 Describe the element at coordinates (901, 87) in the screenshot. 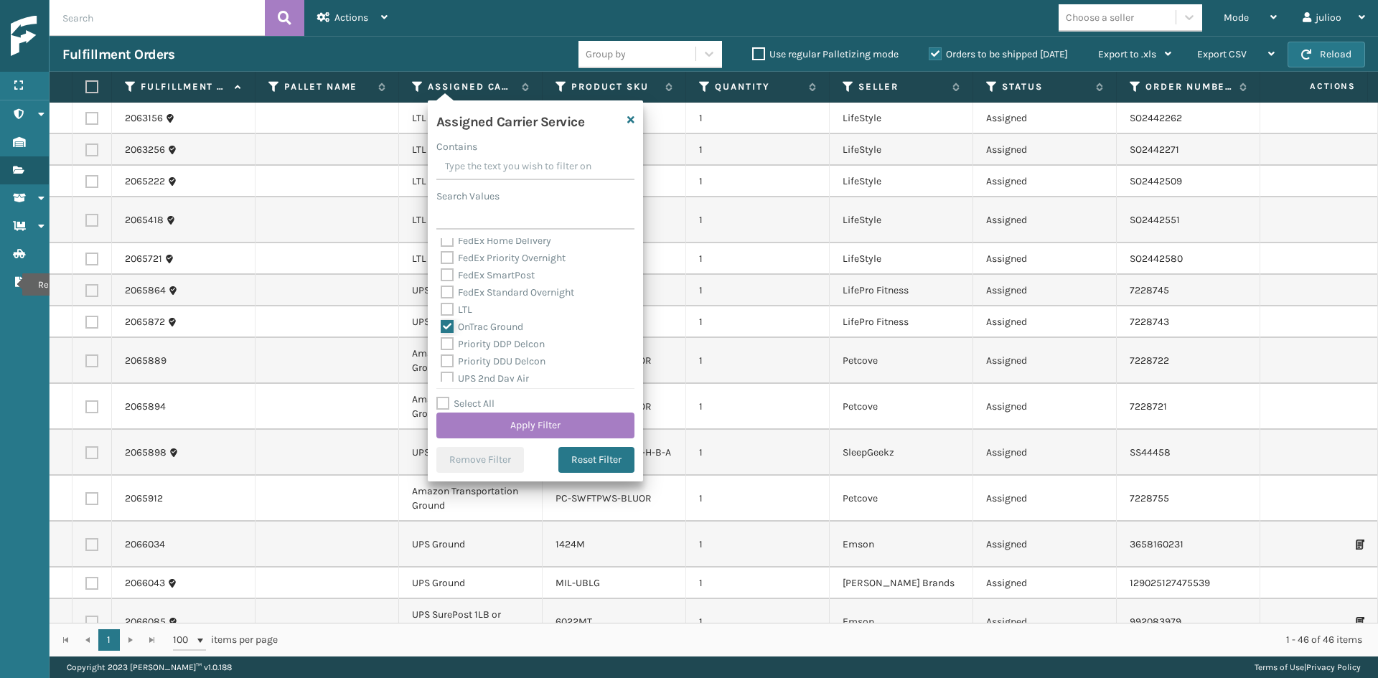

I see `label: Seller` at that location.